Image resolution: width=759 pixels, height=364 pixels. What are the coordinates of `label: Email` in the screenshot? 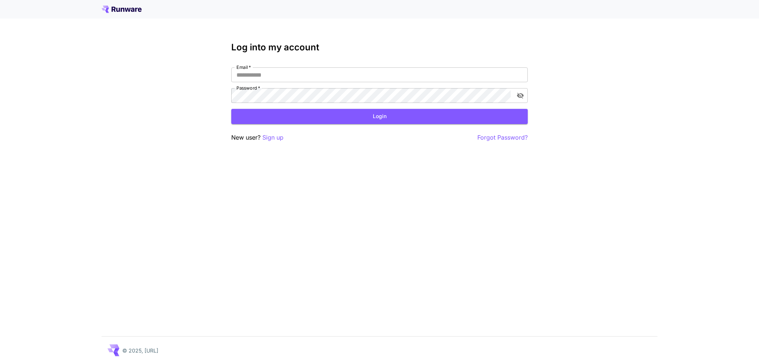 It's located at (244, 67).